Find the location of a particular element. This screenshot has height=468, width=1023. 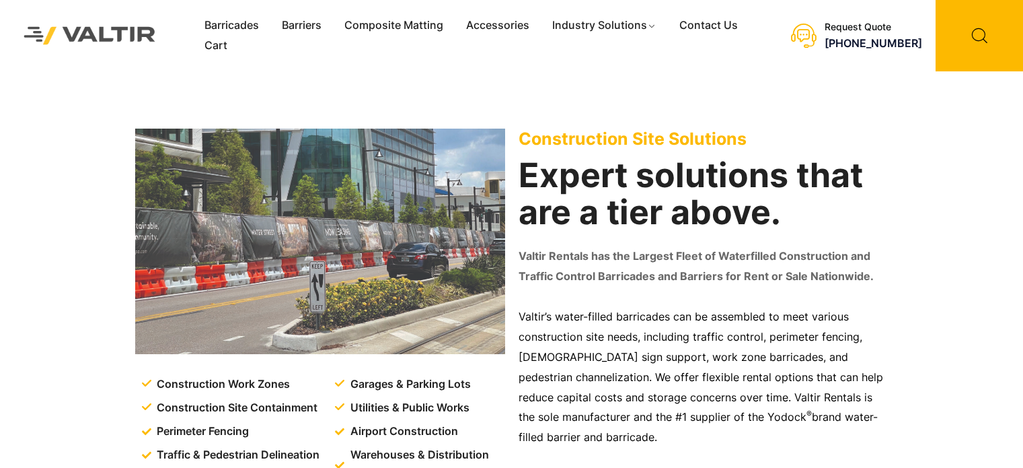

span: Airport Construction is located at coordinates (402, 431).